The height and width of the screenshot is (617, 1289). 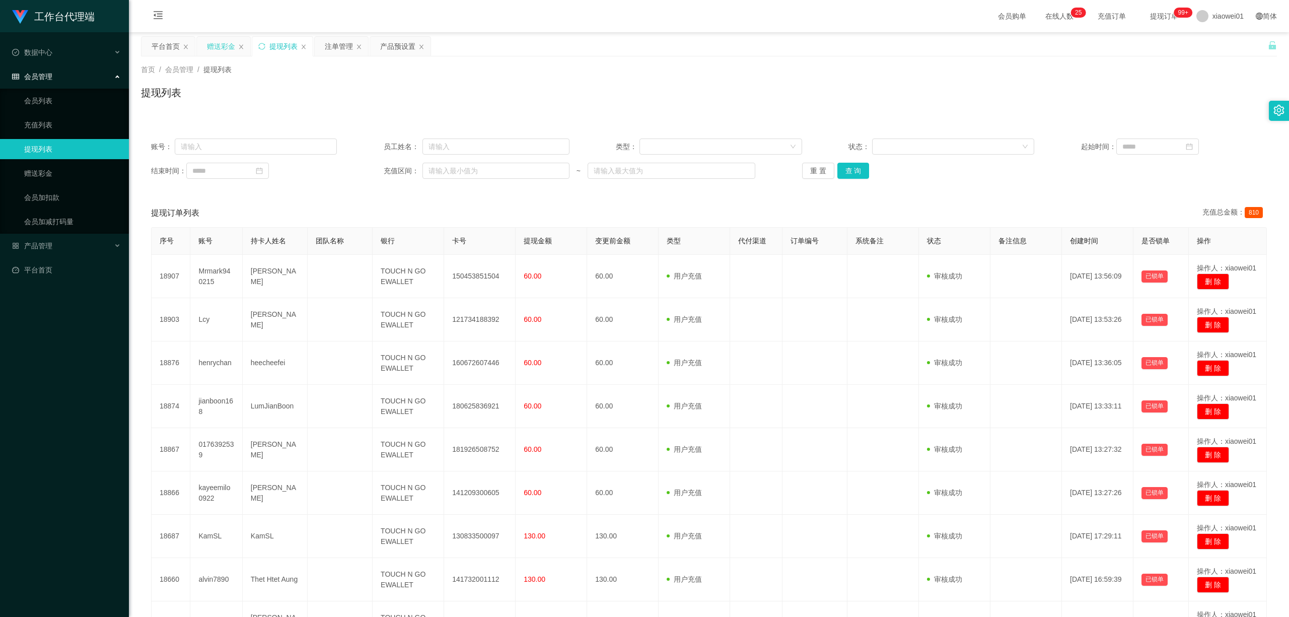 I want to click on i: 图标: table, so click(x=16, y=77).